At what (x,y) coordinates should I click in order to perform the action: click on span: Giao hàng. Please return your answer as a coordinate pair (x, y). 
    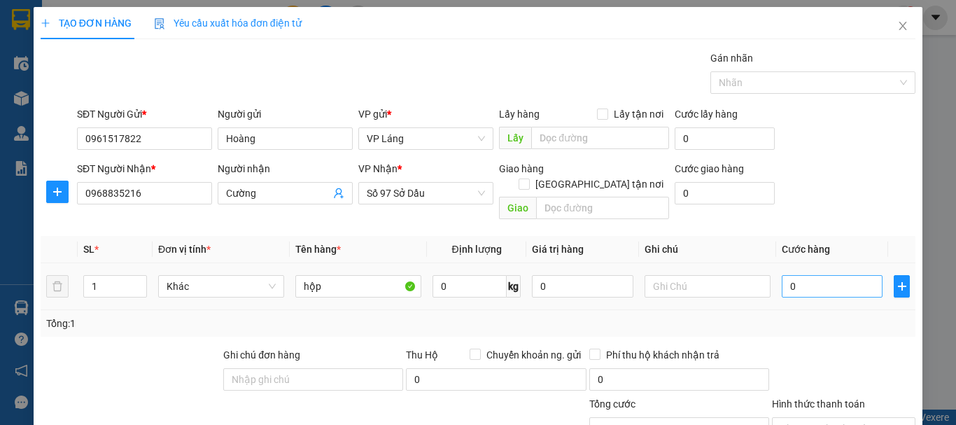
    Looking at the image, I should click on (522, 169).